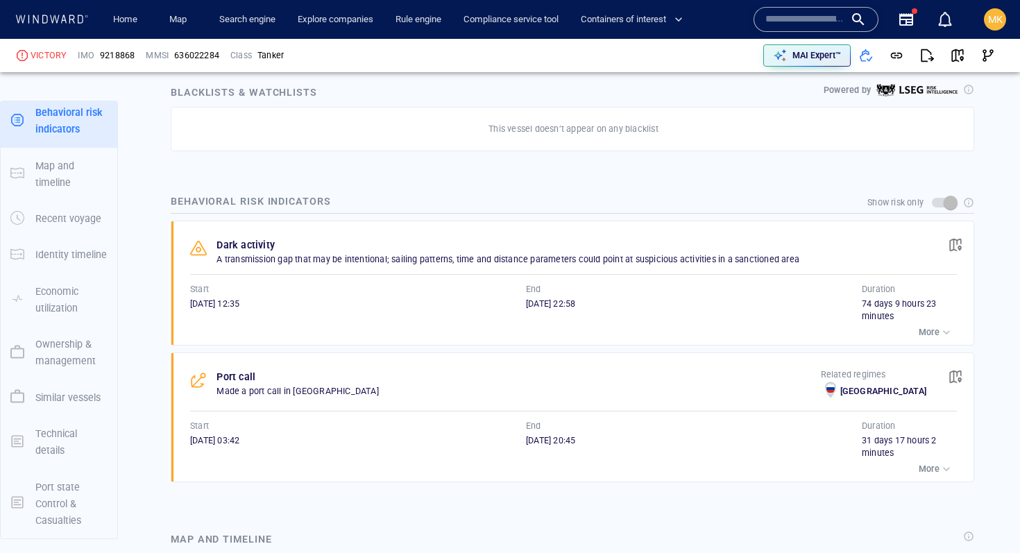 The image size is (1020, 553). I want to click on div: Blacklists & watchlists, so click(243, 92).